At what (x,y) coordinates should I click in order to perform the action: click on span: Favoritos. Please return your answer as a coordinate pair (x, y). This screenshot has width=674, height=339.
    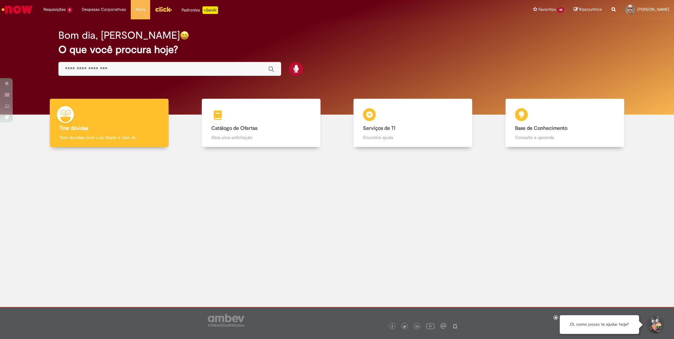
    Looking at the image, I should click on (547, 10).